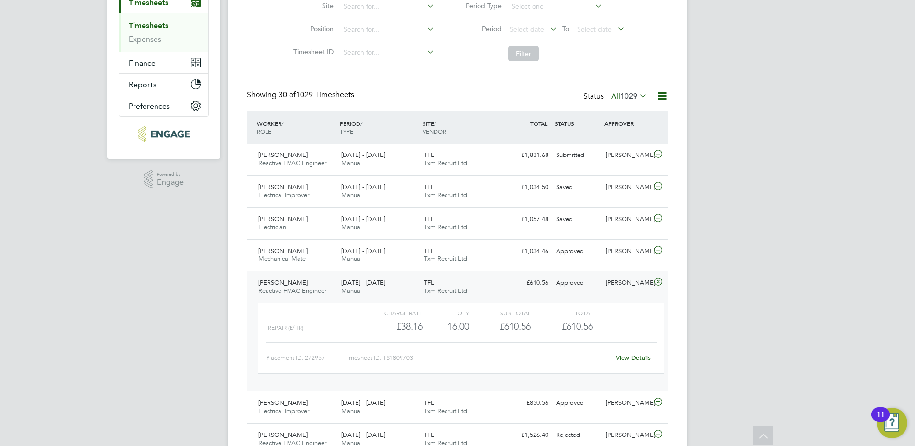 The image size is (915, 446). I want to click on span: Electrician, so click(272, 227).